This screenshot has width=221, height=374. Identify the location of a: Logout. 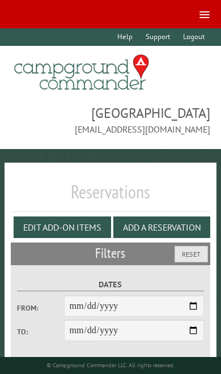
(193, 37).